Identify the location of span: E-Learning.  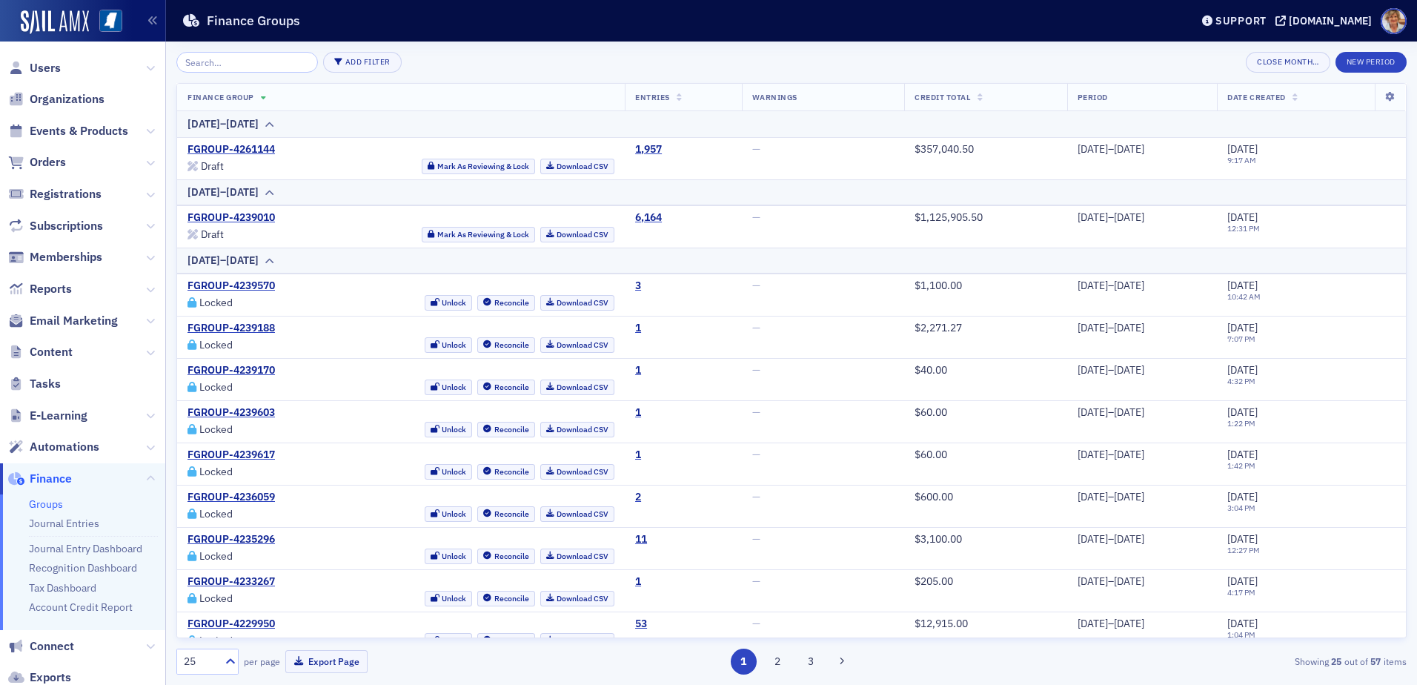
(59, 416).